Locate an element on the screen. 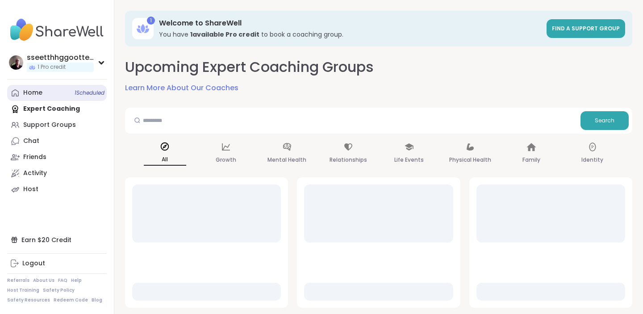 The width and height of the screenshot is (643, 314). a: Safety Policy is located at coordinates (58, 290).